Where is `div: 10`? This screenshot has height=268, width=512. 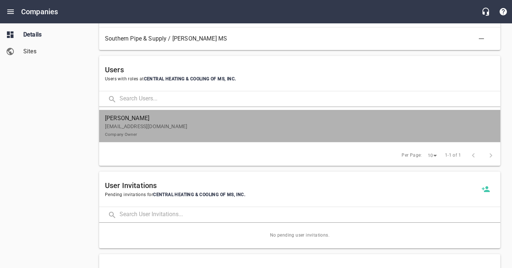 div: 10 is located at coordinates (433, 155).